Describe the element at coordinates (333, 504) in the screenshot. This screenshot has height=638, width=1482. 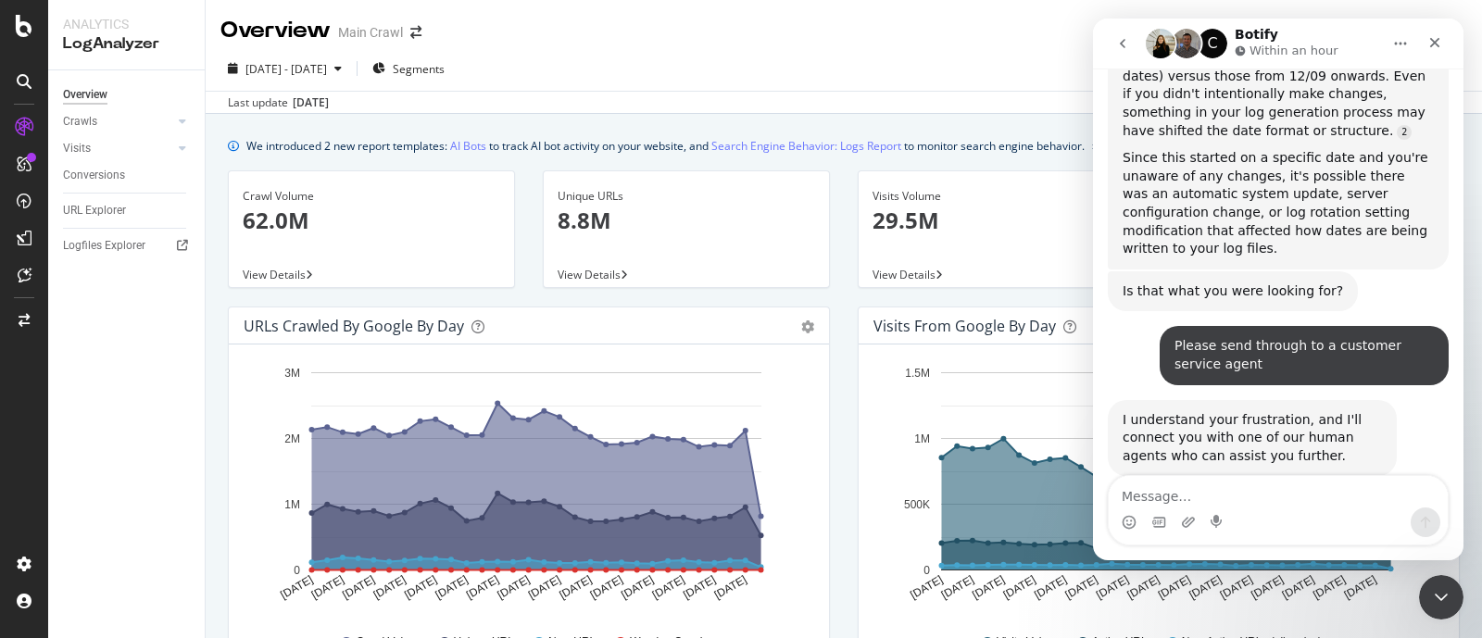
I see `button: Send a message…` at that location.